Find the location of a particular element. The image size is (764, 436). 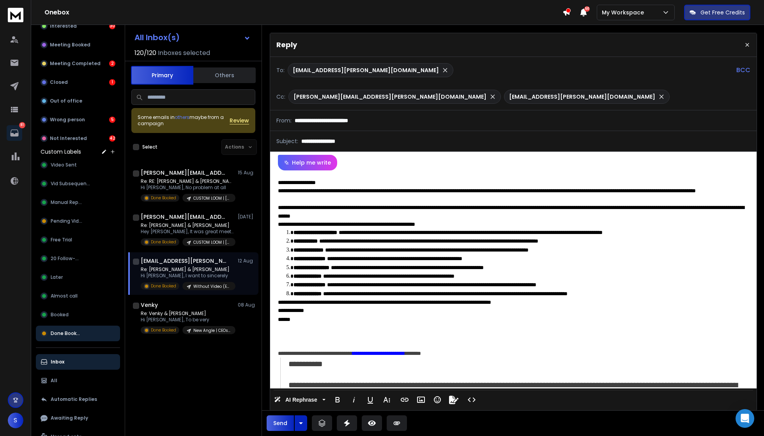

div: 42 is located at coordinates (112, 138).